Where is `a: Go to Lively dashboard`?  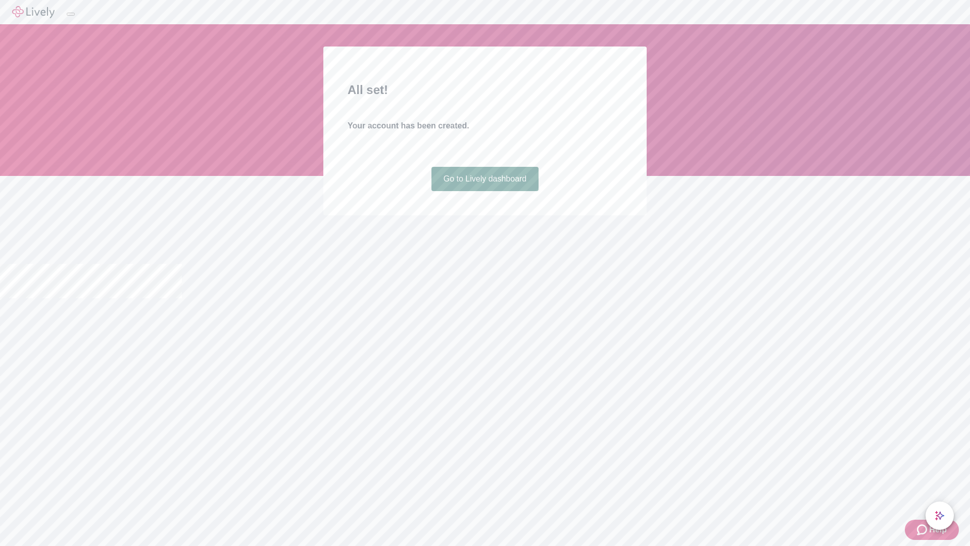 a: Go to Lively dashboard is located at coordinates (485, 179).